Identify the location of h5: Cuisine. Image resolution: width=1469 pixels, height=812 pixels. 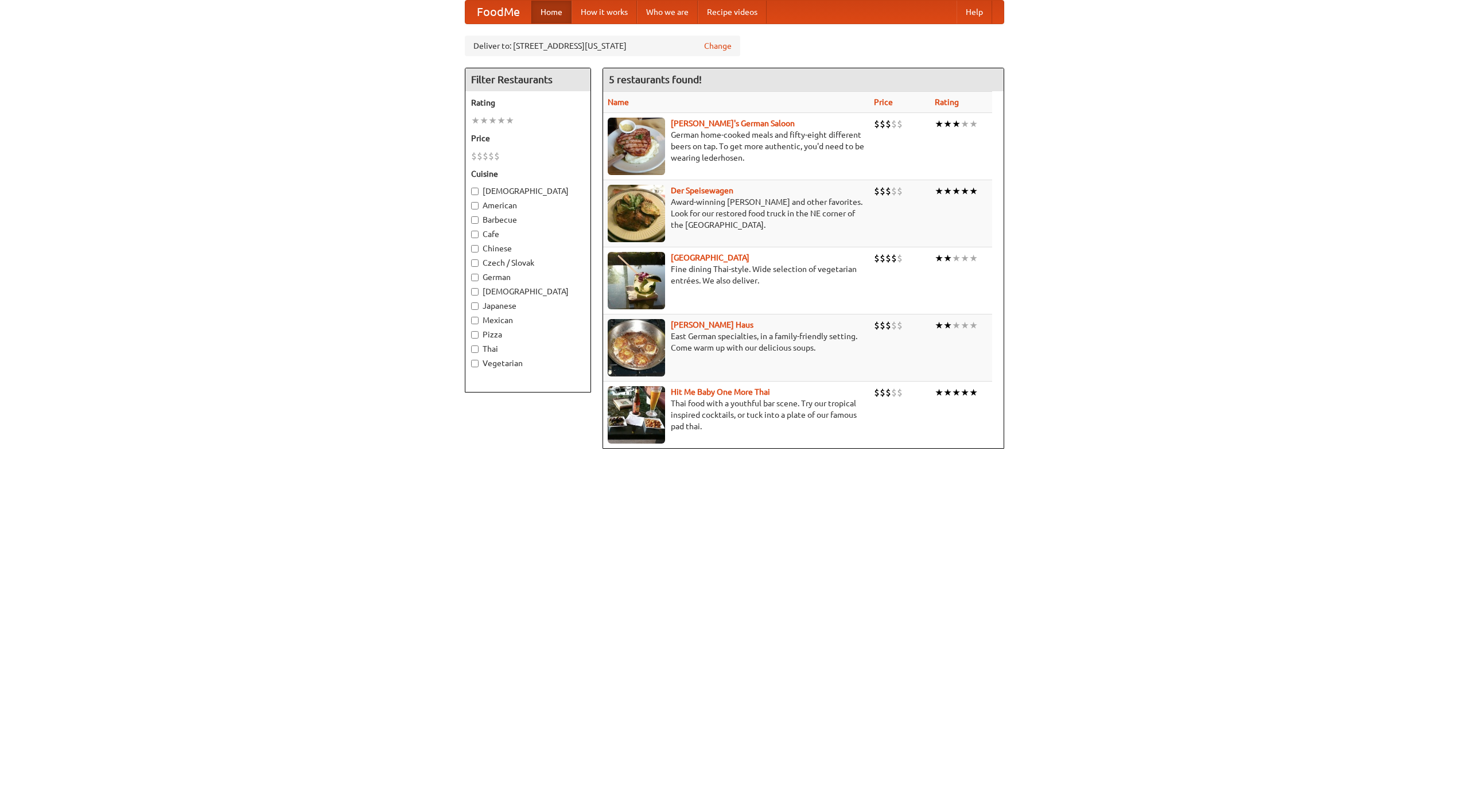
(528, 174).